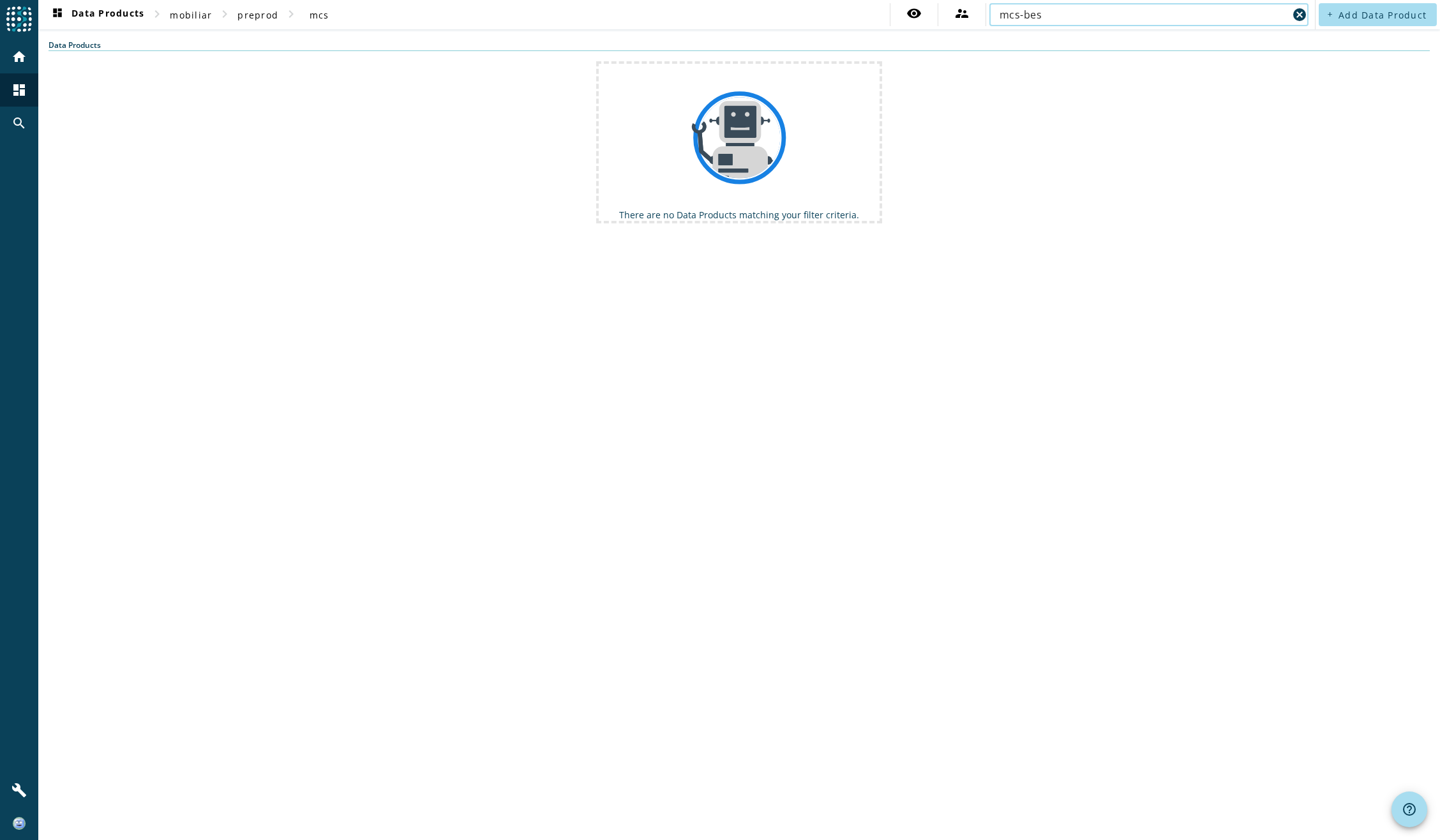  Describe the element at coordinates (97, 15) in the screenshot. I see `button: Data Products` at that location.